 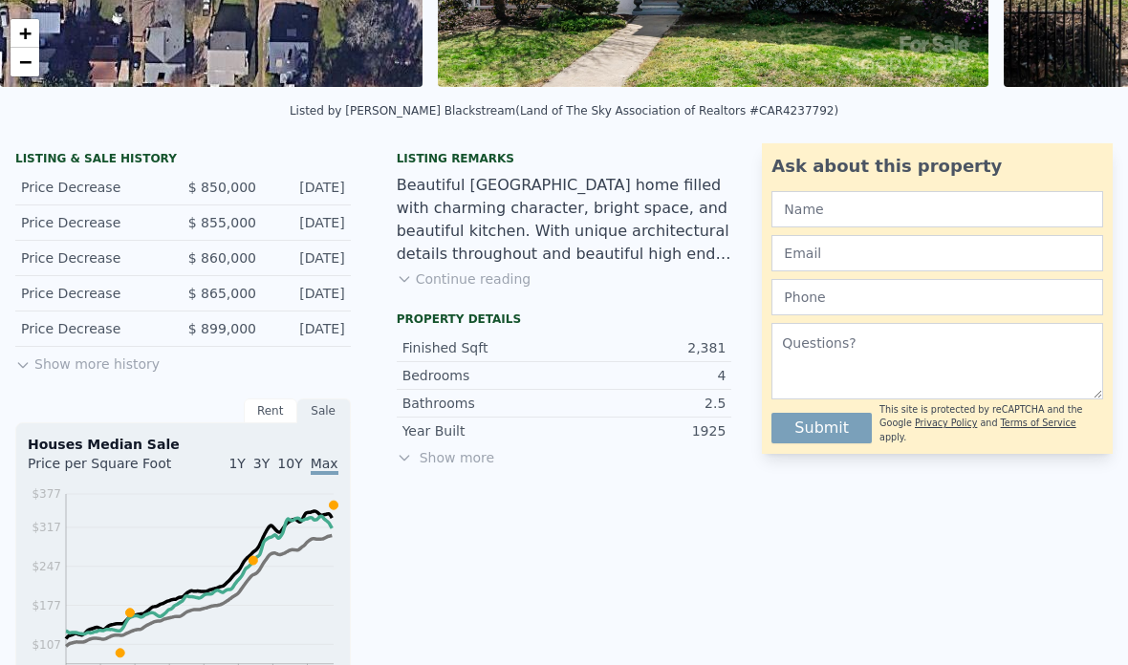 What do you see at coordinates (564, 159) in the screenshot?
I see `div: Listing remarks` at bounding box center [564, 159].